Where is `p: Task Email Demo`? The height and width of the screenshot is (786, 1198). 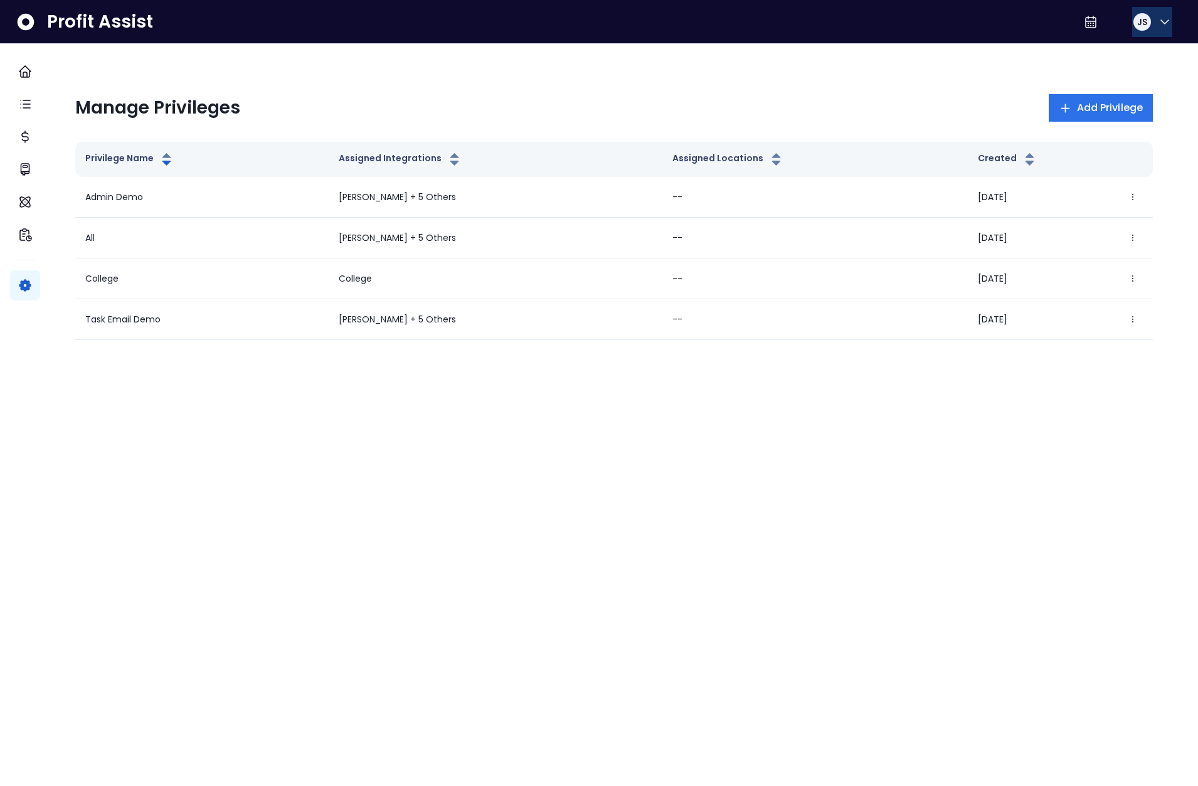
p: Task Email Demo is located at coordinates (123, 319).